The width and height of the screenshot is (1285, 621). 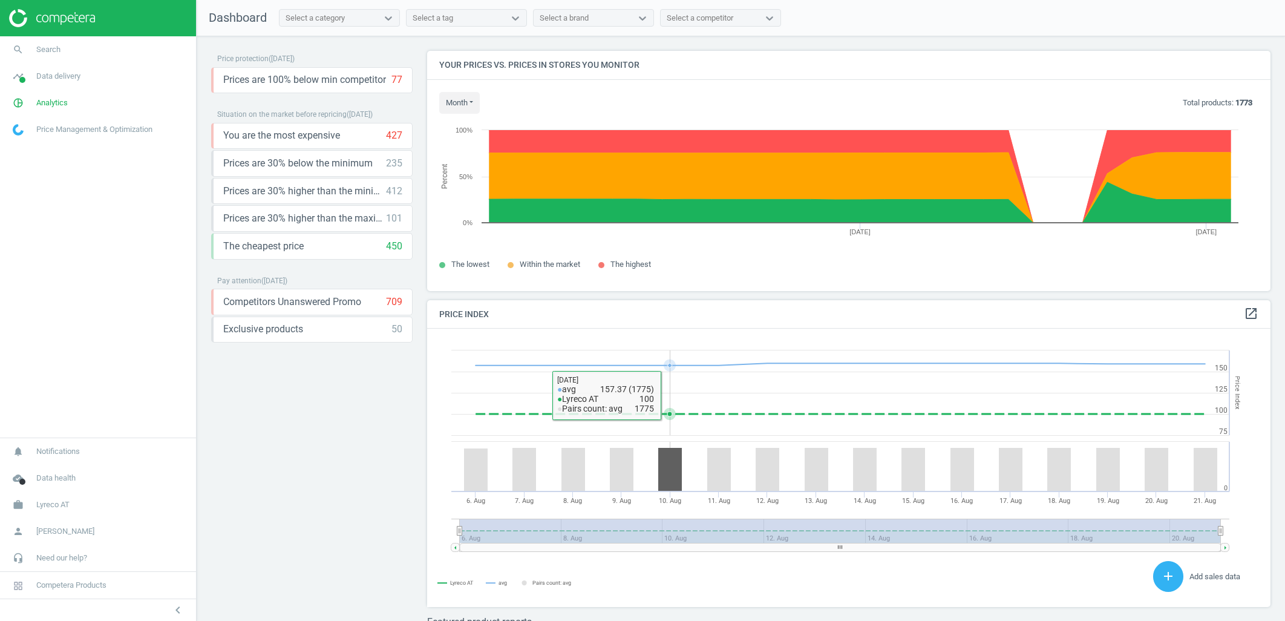 What do you see at coordinates (524, 500) in the screenshot?
I see `tspan: 7. Aug` at bounding box center [524, 500].